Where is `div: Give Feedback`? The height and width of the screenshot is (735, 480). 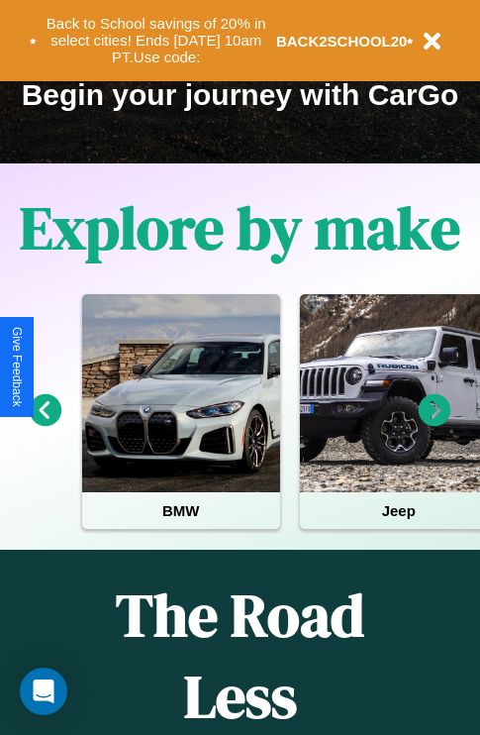
div: Give Feedback is located at coordinates (17, 366).